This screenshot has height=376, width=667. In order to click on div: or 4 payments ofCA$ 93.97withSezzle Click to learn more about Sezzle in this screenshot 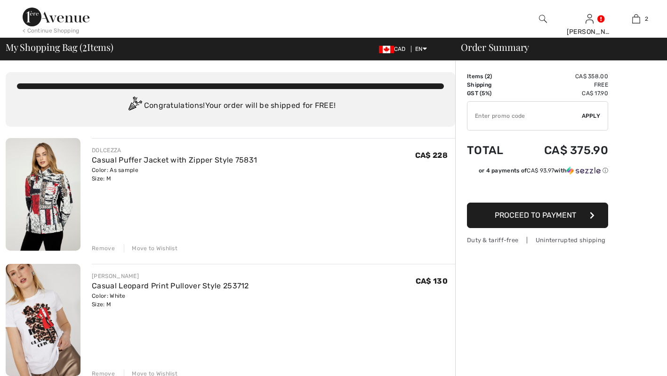, I will do `click(538, 172)`.